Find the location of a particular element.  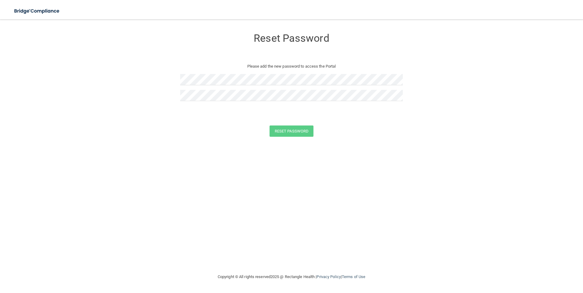

img: bridge_compliance_login_screen.278c3ca4.svg is located at coordinates (37, 11).